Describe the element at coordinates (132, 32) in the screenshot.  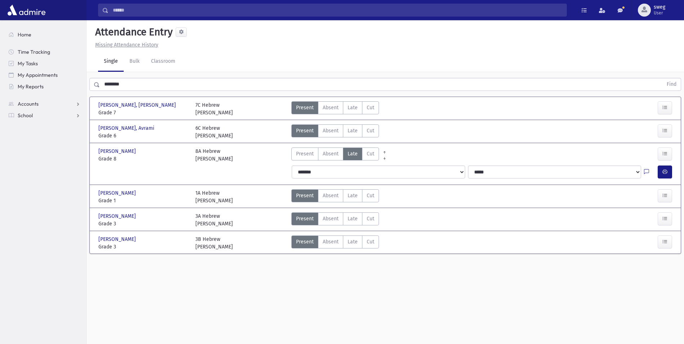
I see `h5: Attendance Entry` at that location.